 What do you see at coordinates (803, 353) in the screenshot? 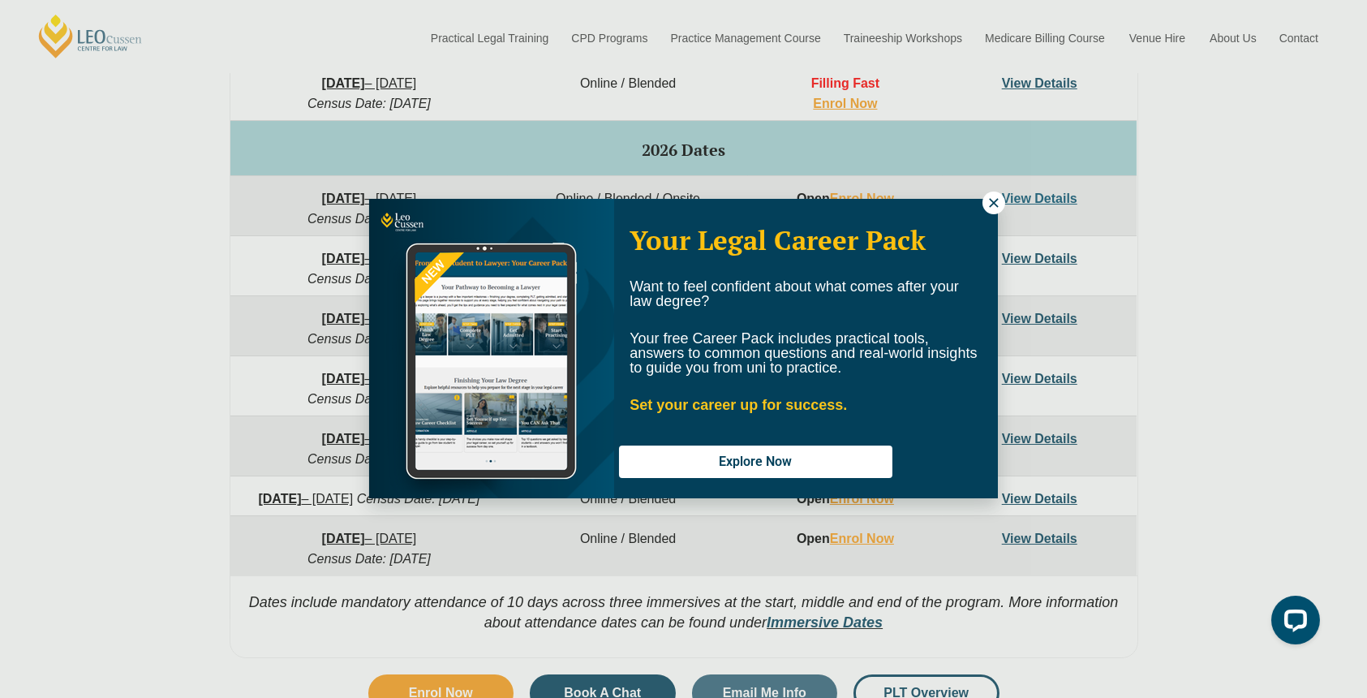
I see `span: Your free Career Pack includes practical tools, answers to common questions and real-world insigh...` at bounding box center [803, 353].